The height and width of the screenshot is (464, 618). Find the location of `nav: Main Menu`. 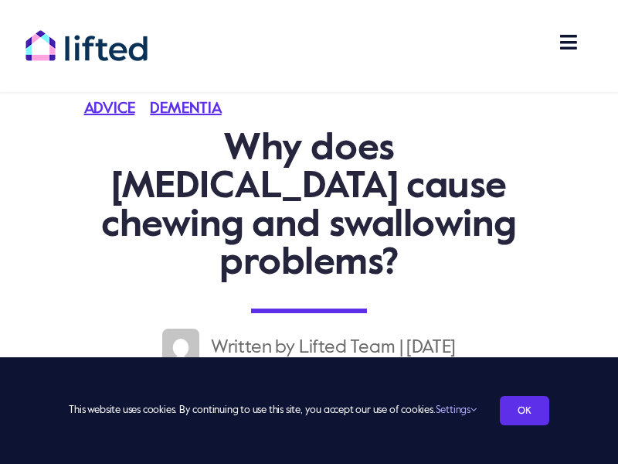

nav: Main Menu is located at coordinates (523, 49).